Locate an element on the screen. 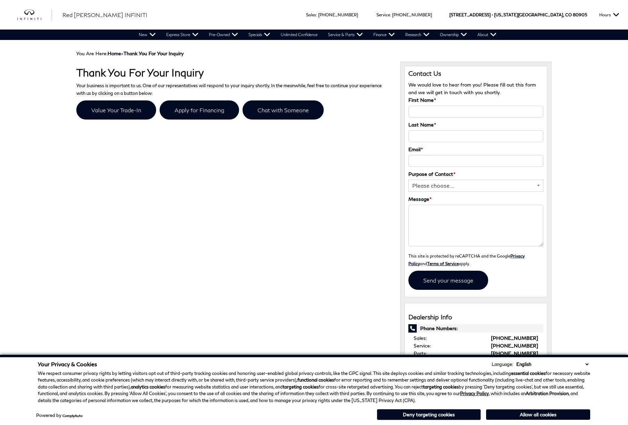  label: Message is located at coordinates (420, 199).